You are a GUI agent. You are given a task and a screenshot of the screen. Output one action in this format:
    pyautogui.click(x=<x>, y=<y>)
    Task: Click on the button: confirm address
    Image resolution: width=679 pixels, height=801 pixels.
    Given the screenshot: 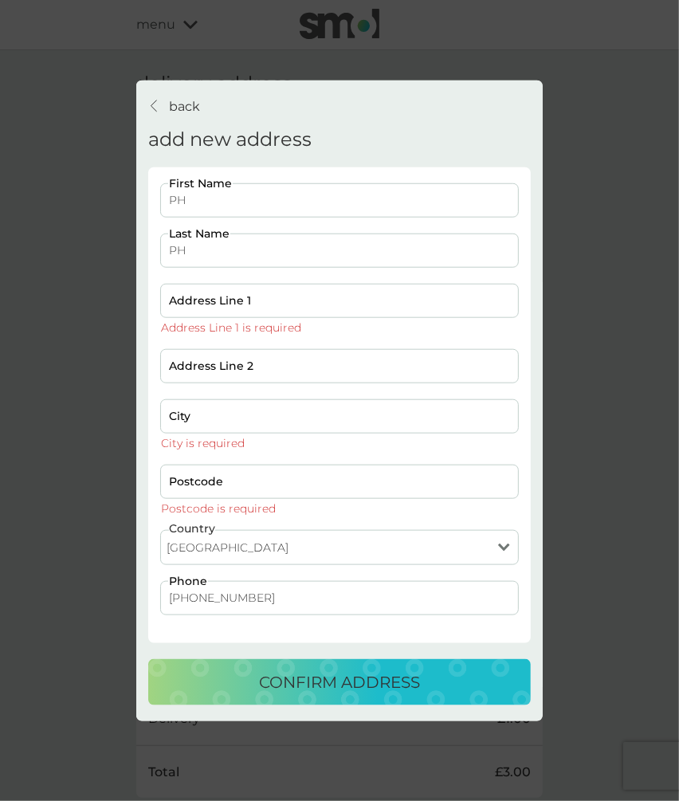 What is the action you would take?
    pyautogui.click(x=340, y=682)
    